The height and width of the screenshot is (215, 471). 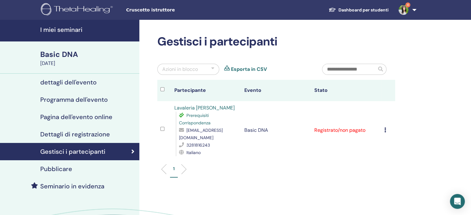 What do you see at coordinates (408, 5) in the screenshot?
I see `span: 4` at bounding box center [408, 5].